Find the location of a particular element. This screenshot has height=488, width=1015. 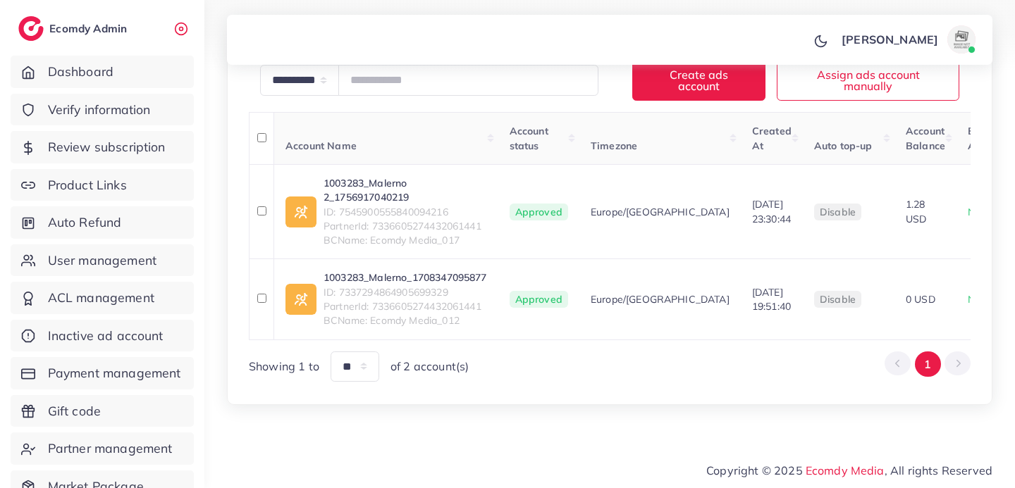

a: Partner management is located at coordinates (102, 449).